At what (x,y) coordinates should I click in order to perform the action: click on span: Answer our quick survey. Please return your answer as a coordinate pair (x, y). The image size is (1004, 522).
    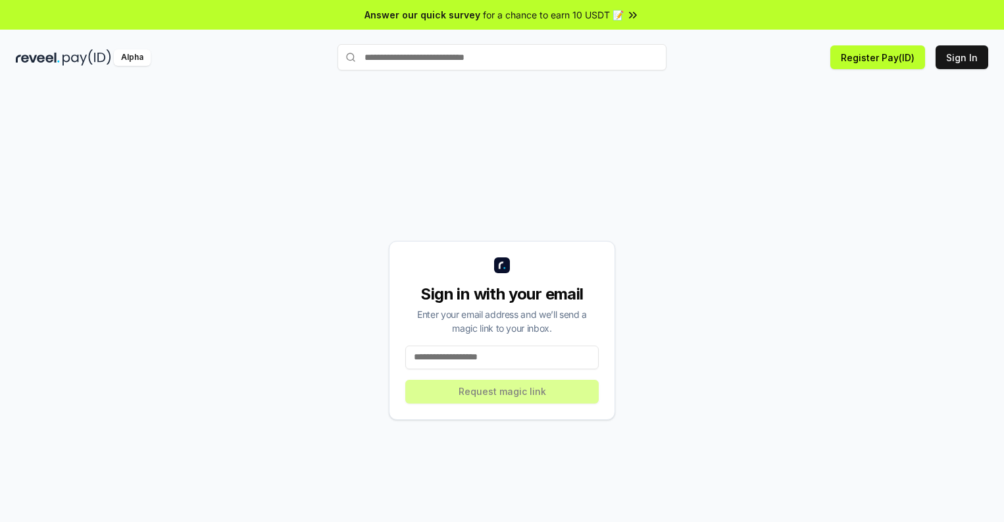
    Looking at the image, I should click on (423, 14).